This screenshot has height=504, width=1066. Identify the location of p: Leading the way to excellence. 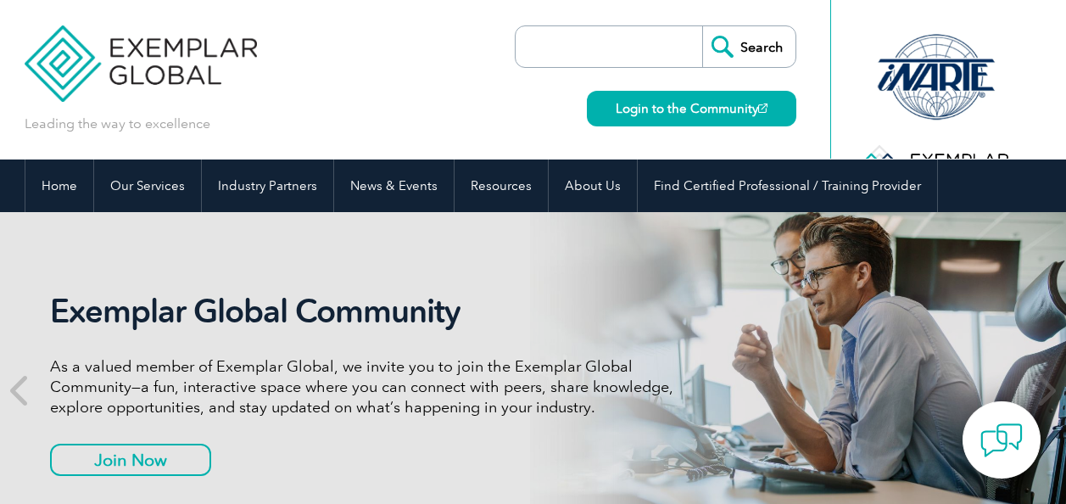
(117, 124).